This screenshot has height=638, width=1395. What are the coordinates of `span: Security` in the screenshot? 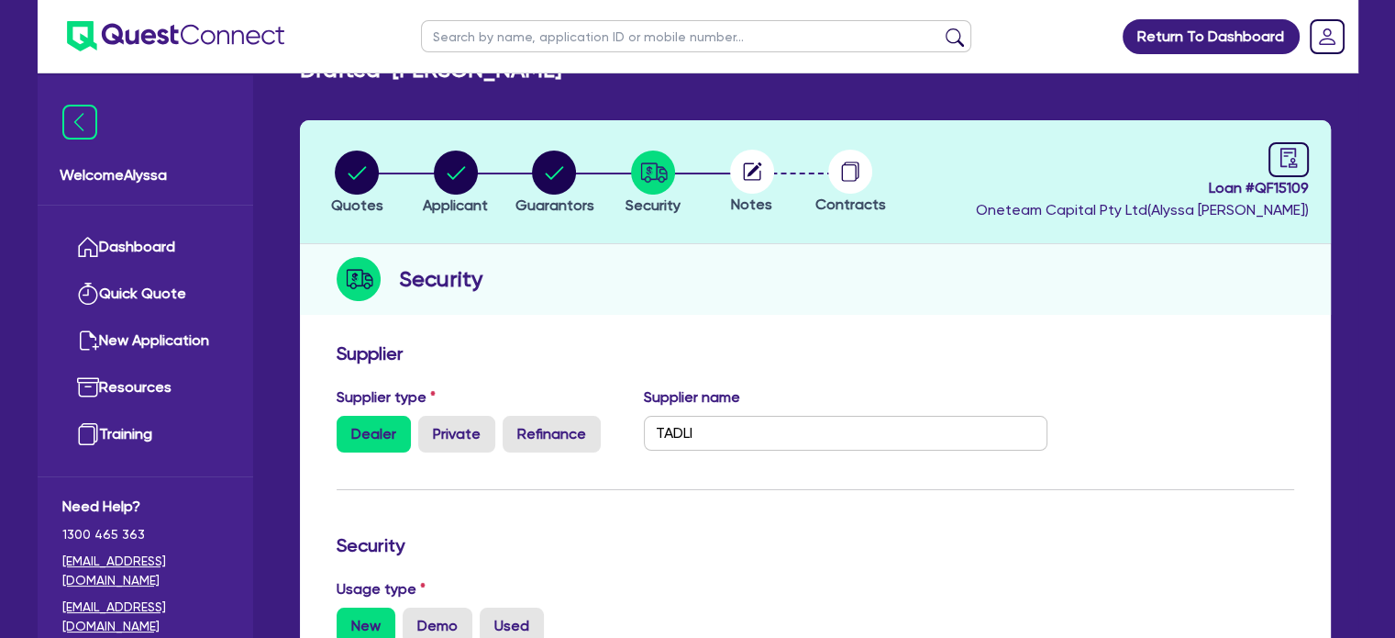 It's located at (653, 205).